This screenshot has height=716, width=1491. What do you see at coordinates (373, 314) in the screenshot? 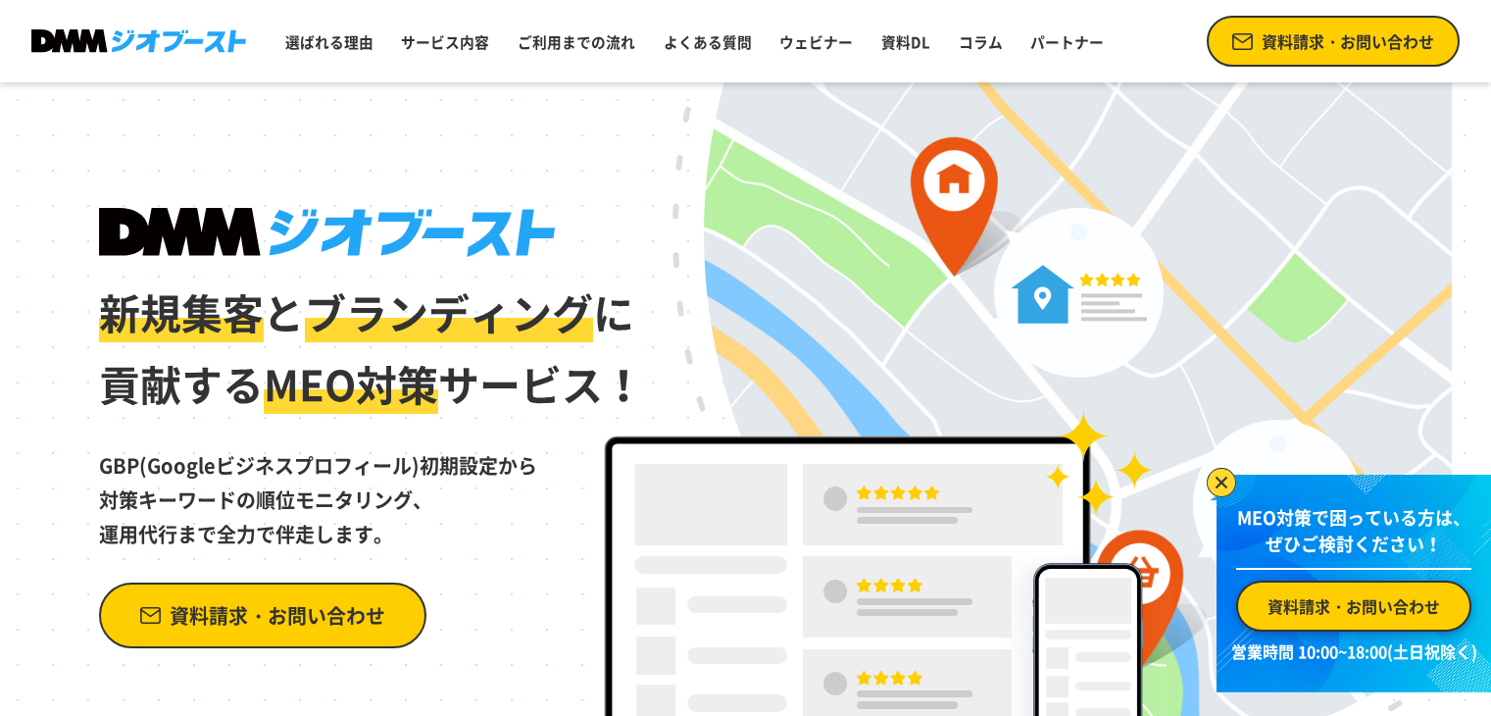
I see `h1: と に 貢献する サービス！` at bounding box center [373, 314].